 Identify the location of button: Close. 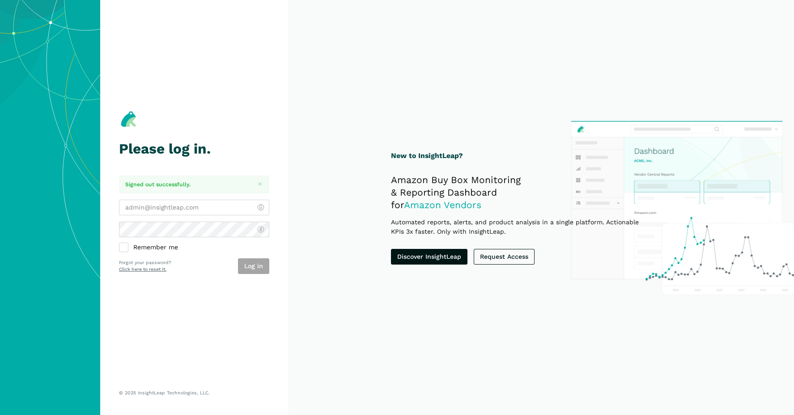
(260, 184).